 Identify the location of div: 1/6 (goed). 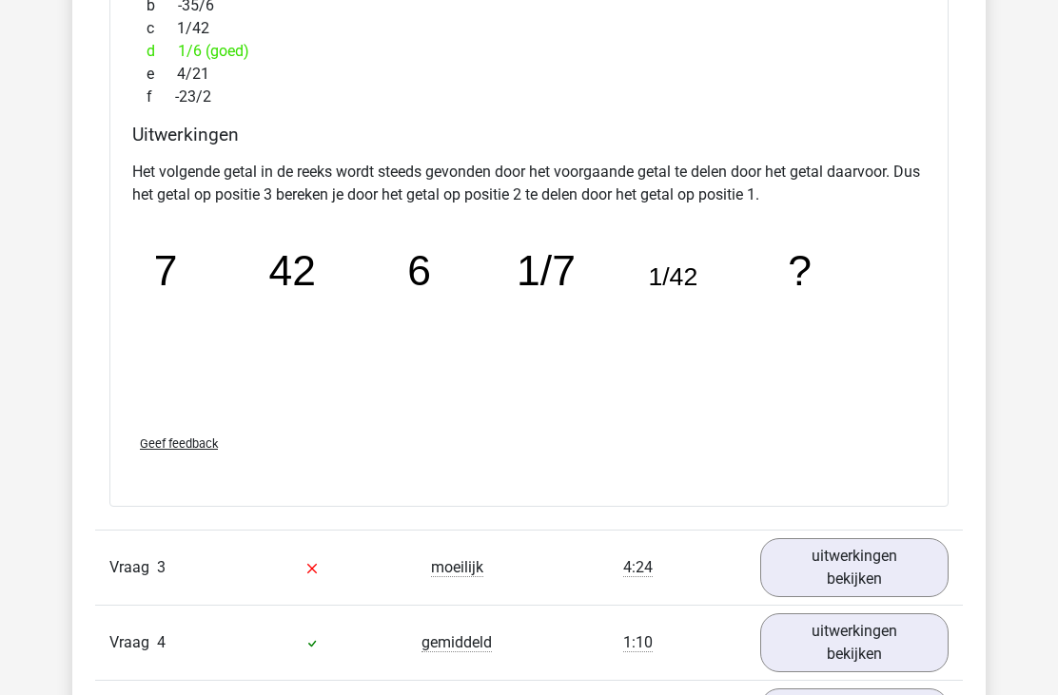
(529, 51).